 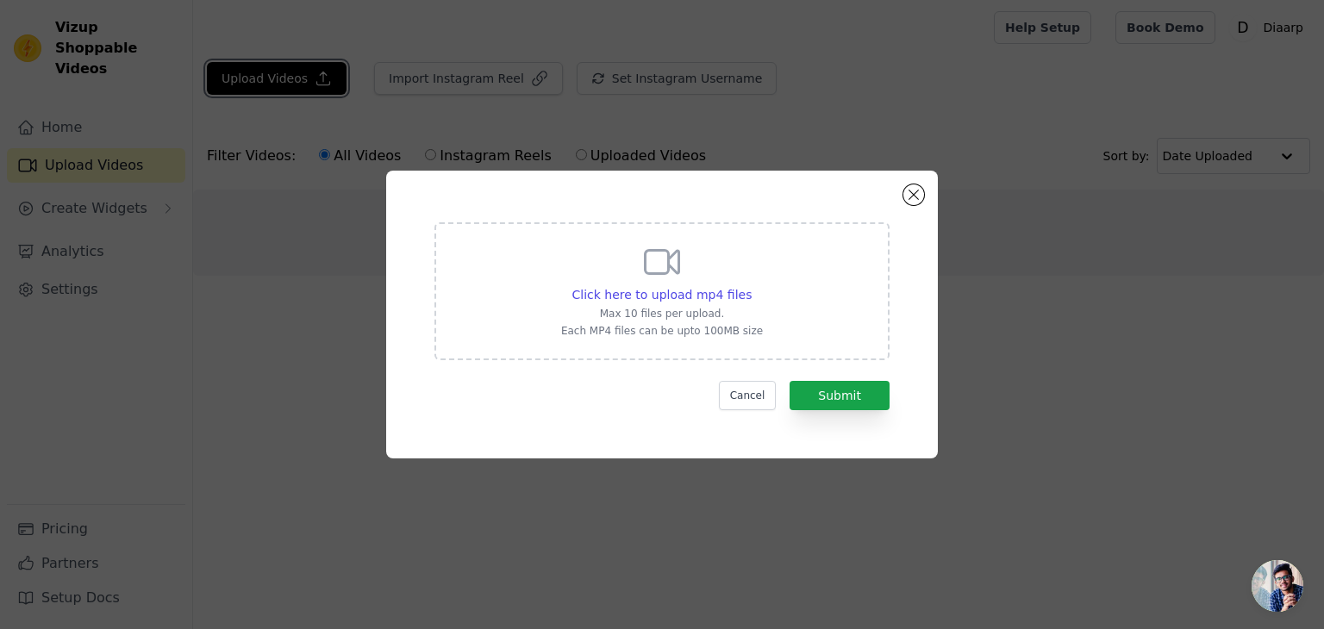 I want to click on button: Submit, so click(x=840, y=396).